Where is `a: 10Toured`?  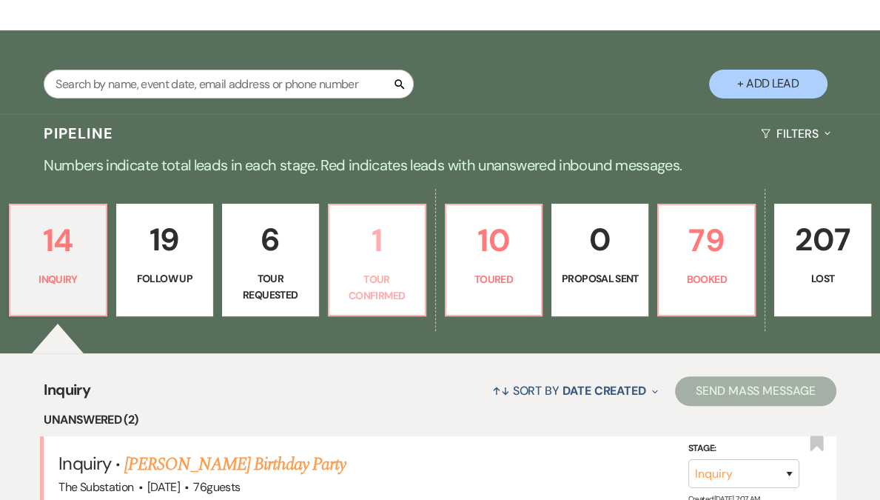 a: 10Toured is located at coordinates (494, 260).